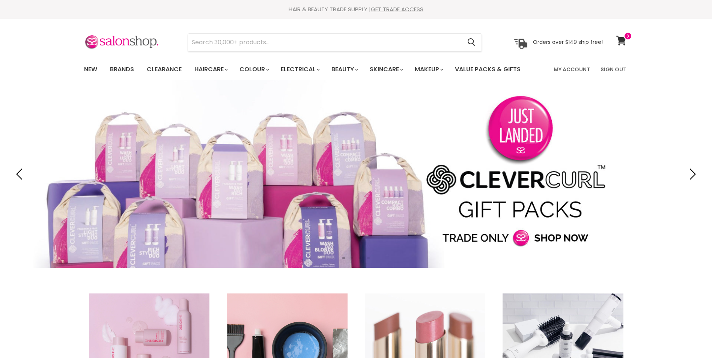  I want to click on a: Makeup, so click(428, 69).